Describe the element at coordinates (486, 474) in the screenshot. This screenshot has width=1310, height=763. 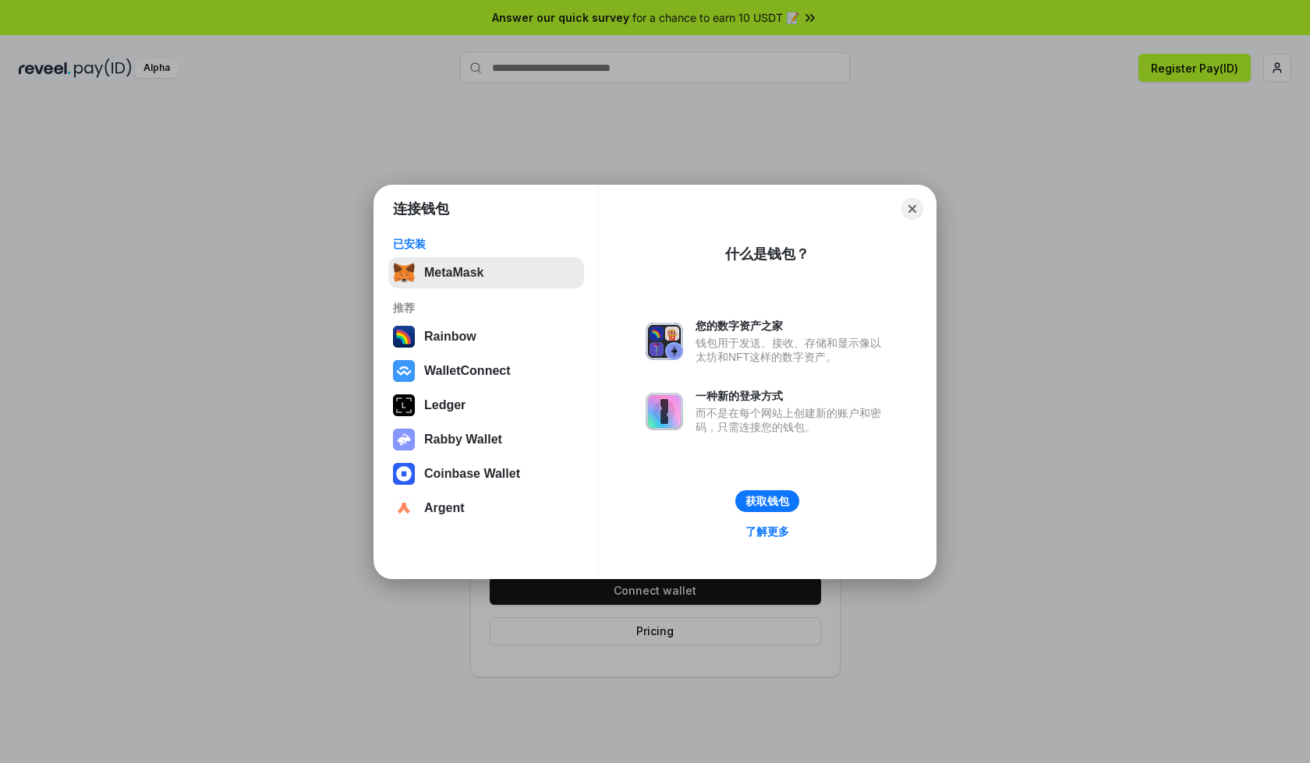
I see `button: Coinbase Wallet` at that location.